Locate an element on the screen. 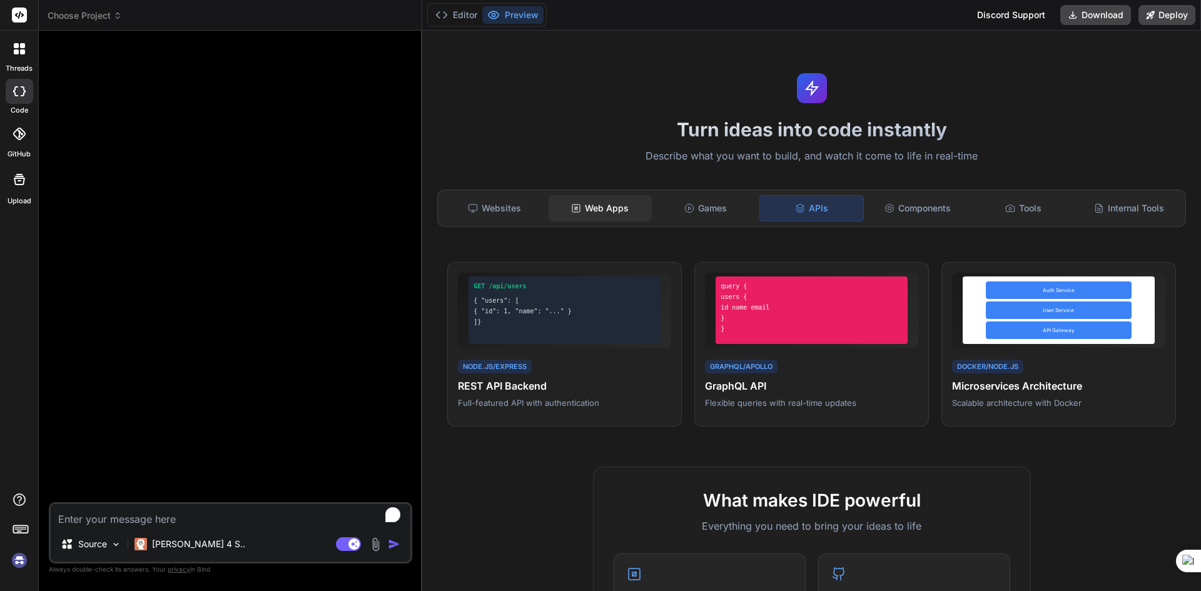 This screenshot has width=1201, height=591. label: threads is located at coordinates (19, 68).